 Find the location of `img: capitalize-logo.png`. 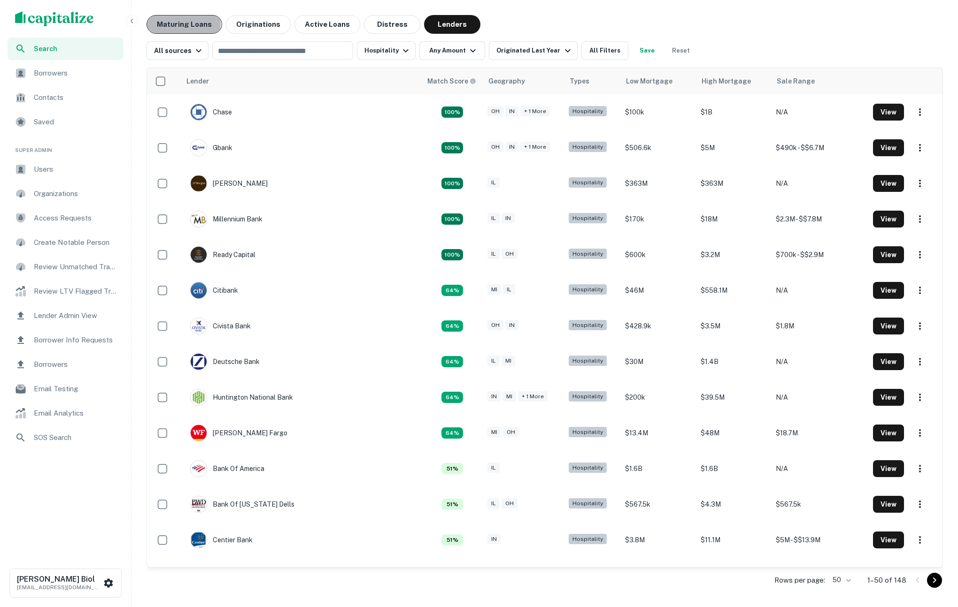

img: capitalize-logo.png is located at coordinates (54, 19).